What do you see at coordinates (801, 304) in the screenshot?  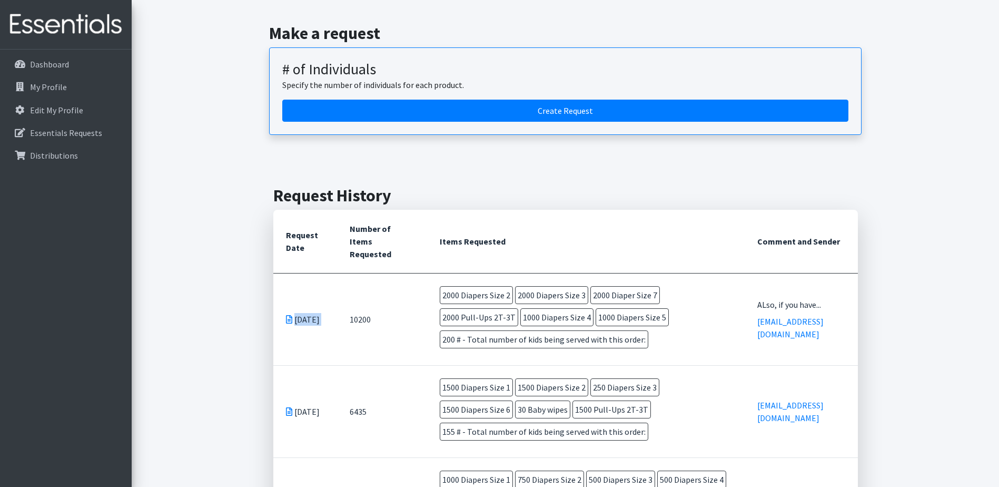 I see `div: ALso, if you have...` at bounding box center [801, 304].